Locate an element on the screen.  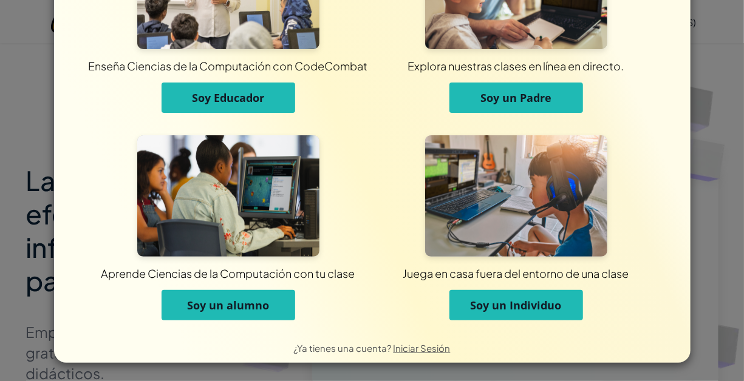
span: Soy un alumno is located at coordinates (228, 306).